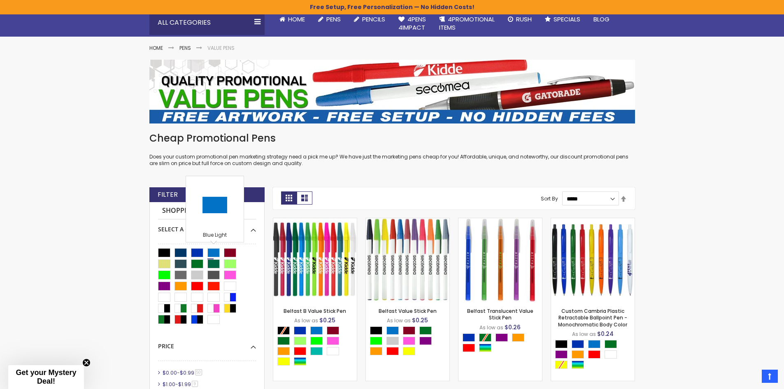 Image resolution: width=784 pixels, height=389 pixels. Describe the element at coordinates (601, 19) in the screenshot. I see `span: Blog` at that location.